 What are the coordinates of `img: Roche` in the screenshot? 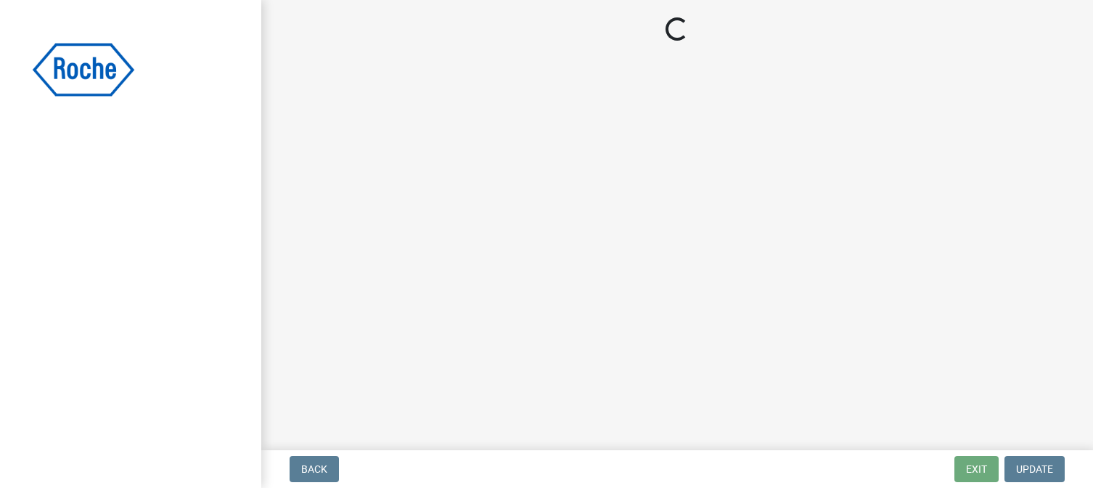 It's located at (83, 70).